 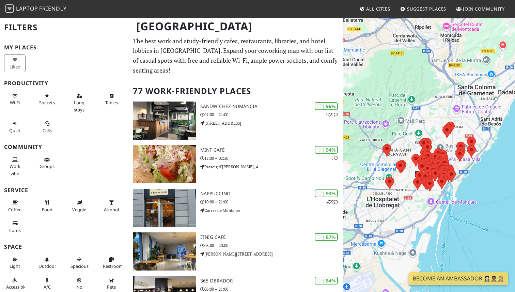 What do you see at coordinates (236, 208) in the screenshot?
I see `a: Nappuccino | 93% 62 Nappuccino 10:00 – 21:00 Carrer de Muntaner` at bounding box center [236, 208].